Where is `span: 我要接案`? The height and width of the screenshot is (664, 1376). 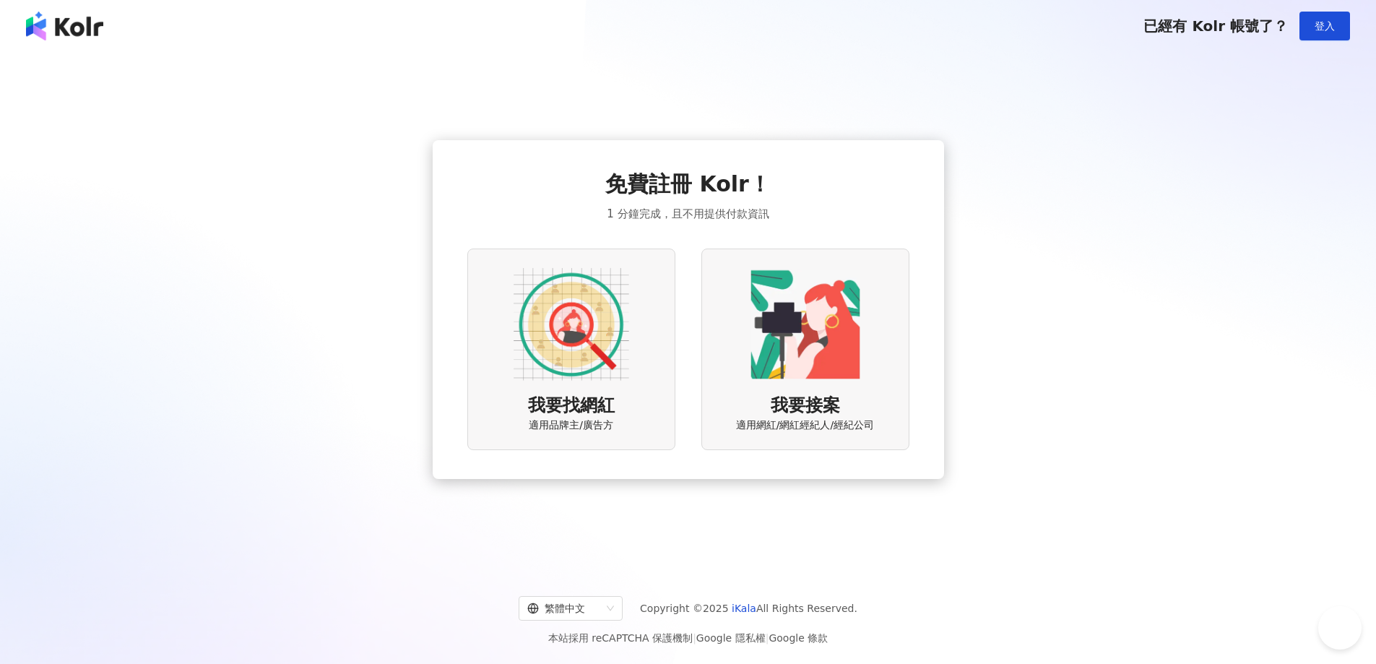
span: 我要接案 is located at coordinates (805, 406).